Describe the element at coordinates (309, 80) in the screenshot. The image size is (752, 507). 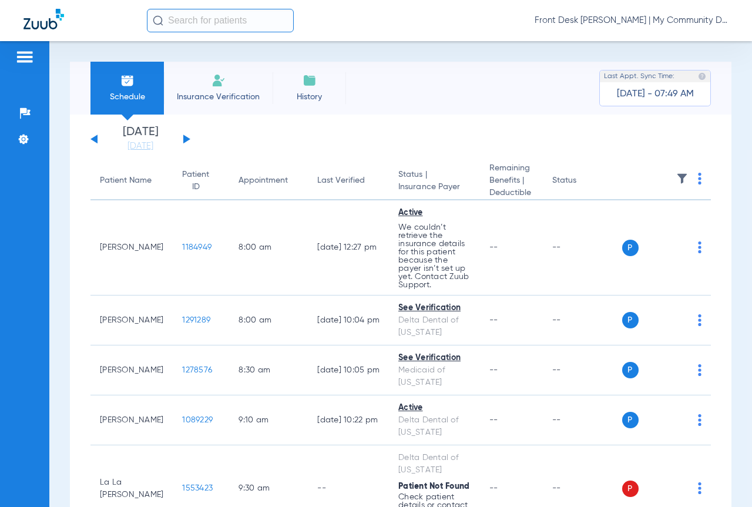
I see `img: History` at that location.